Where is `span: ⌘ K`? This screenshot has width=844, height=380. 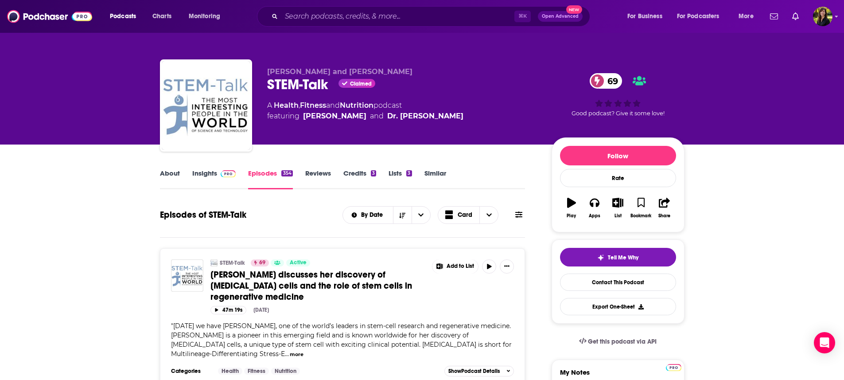 span: ⌘ K is located at coordinates (523, 16).